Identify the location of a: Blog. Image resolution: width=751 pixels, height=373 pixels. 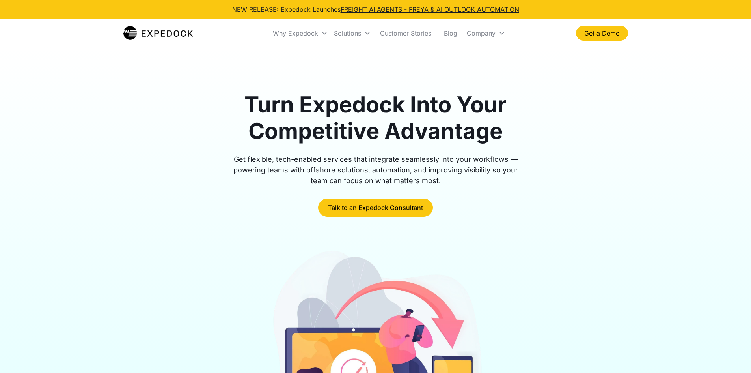
(451, 33).